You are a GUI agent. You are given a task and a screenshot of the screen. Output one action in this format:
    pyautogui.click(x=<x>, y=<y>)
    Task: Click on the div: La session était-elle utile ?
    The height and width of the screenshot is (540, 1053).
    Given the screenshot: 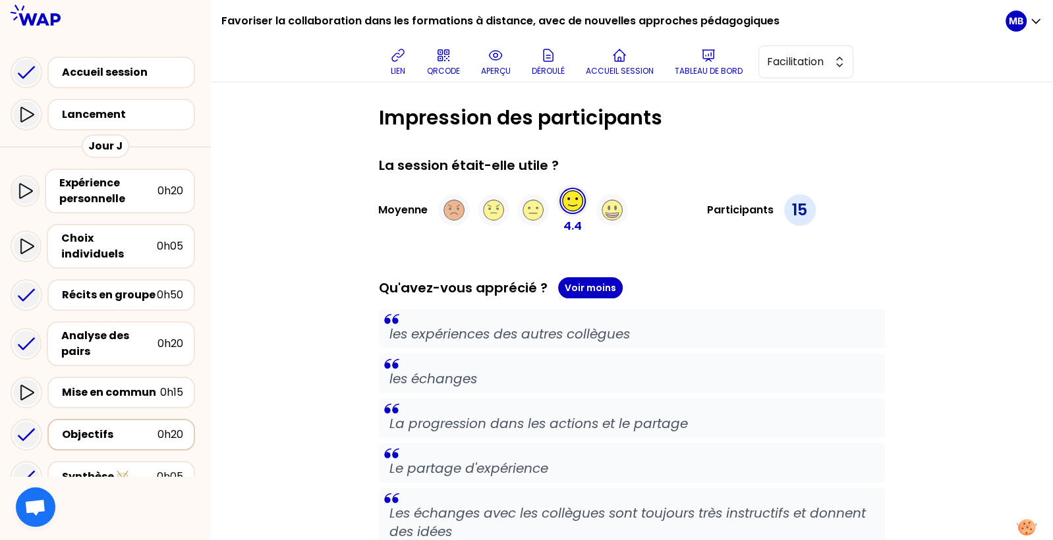 What is the action you would take?
    pyautogui.click(x=632, y=165)
    